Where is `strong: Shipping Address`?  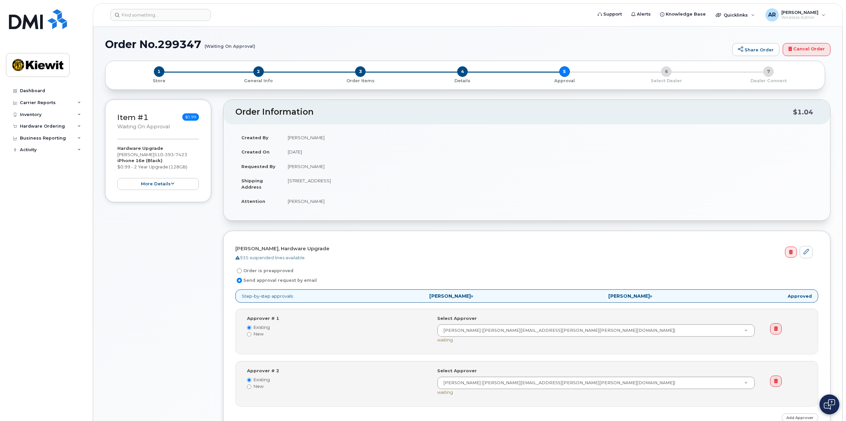
strong: Shipping Address is located at coordinates (252, 184).